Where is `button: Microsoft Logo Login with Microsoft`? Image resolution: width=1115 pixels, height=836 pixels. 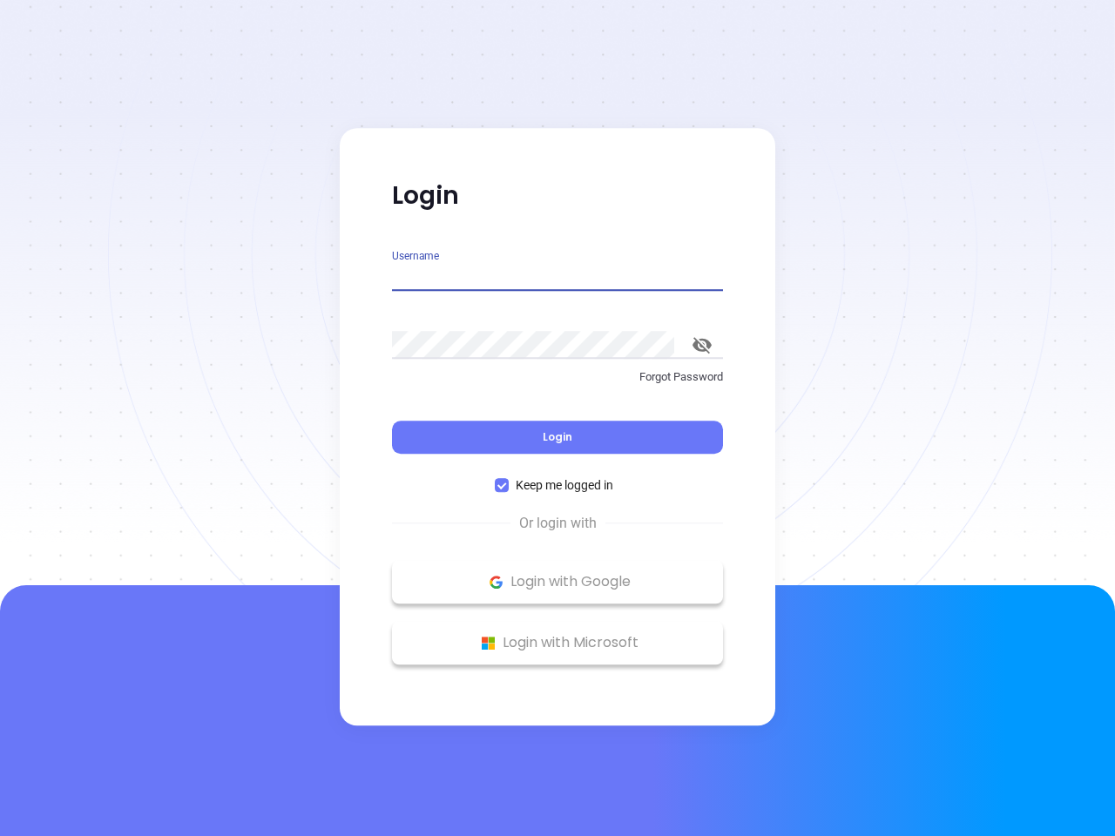
button: Microsoft Logo Login with Microsoft is located at coordinates (558, 643).